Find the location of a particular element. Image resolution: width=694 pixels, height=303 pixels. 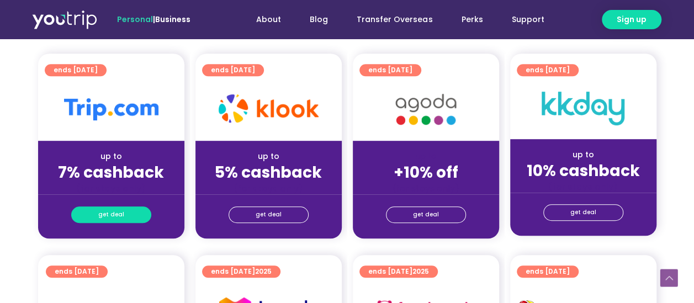

span: Personal is located at coordinates (135, 19).